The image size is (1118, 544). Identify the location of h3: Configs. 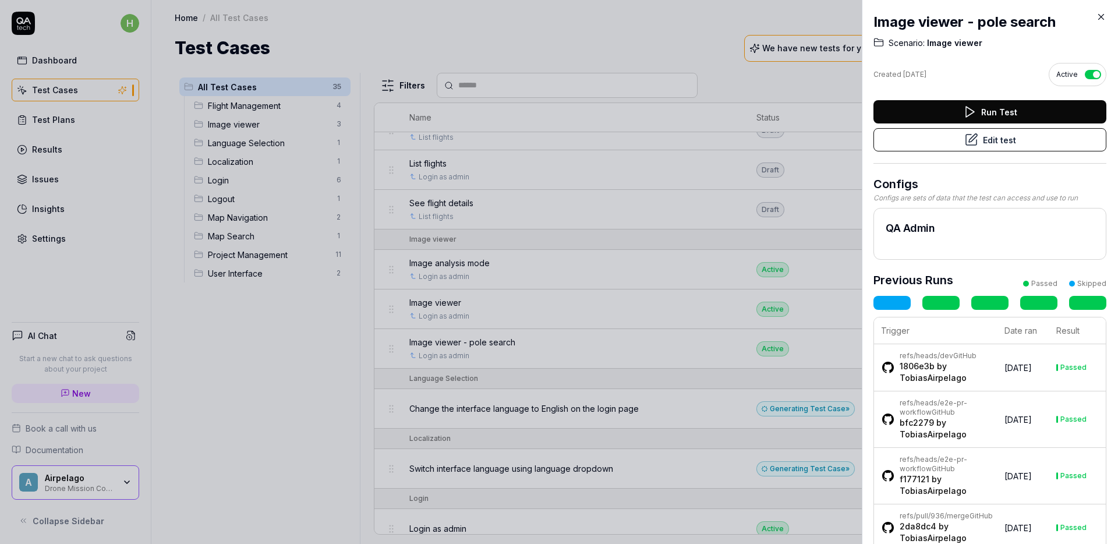
(990, 184).